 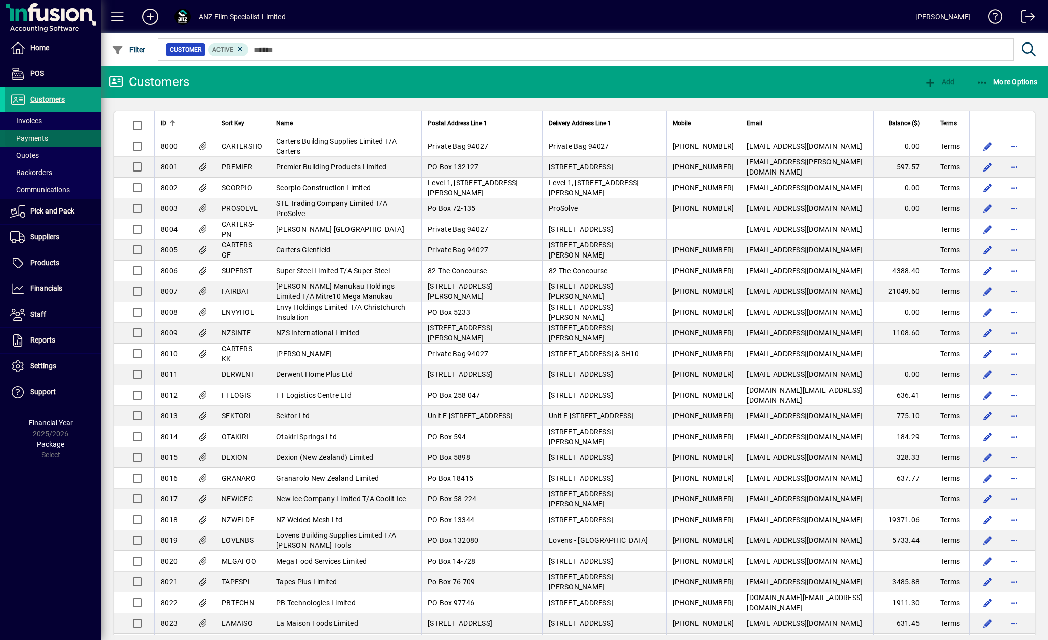 What do you see at coordinates (169, 499) in the screenshot?
I see `span: 8017` at bounding box center [169, 499].